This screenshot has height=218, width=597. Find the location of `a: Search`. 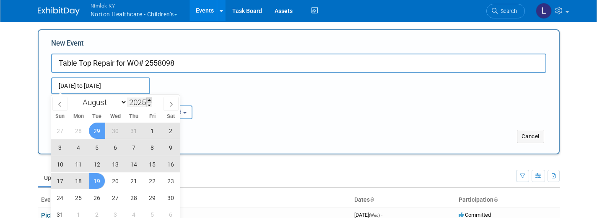

a: Search is located at coordinates (505, 11).